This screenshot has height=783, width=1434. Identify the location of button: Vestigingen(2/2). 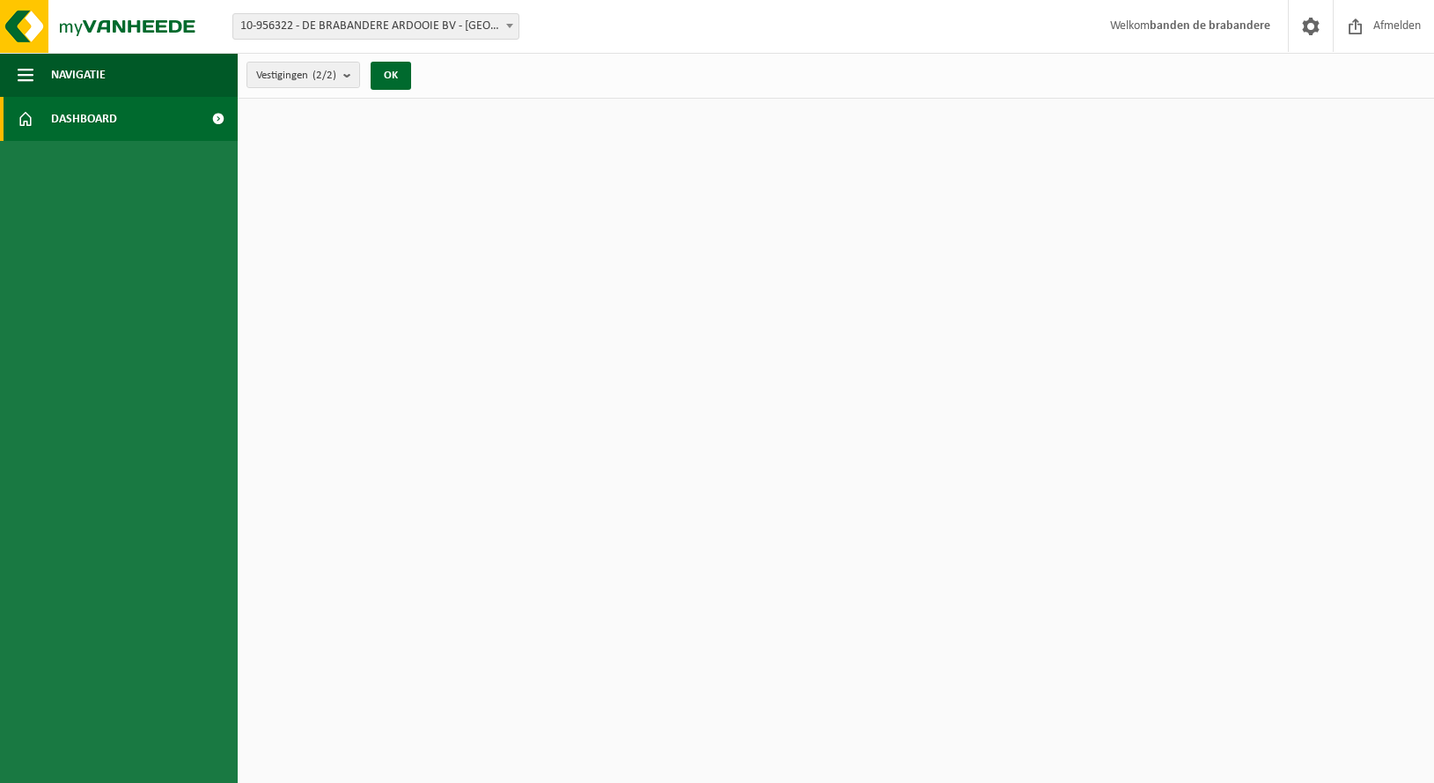
(303, 75).